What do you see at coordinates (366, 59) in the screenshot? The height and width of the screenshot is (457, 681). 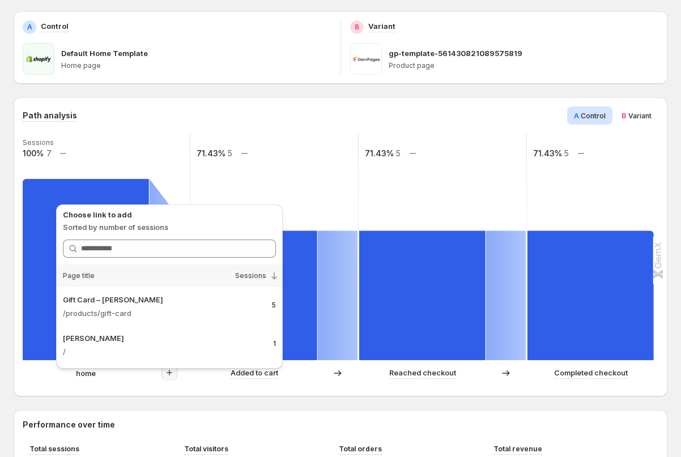 I see `img: gp-template-561430821089575819` at bounding box center [366, 59].